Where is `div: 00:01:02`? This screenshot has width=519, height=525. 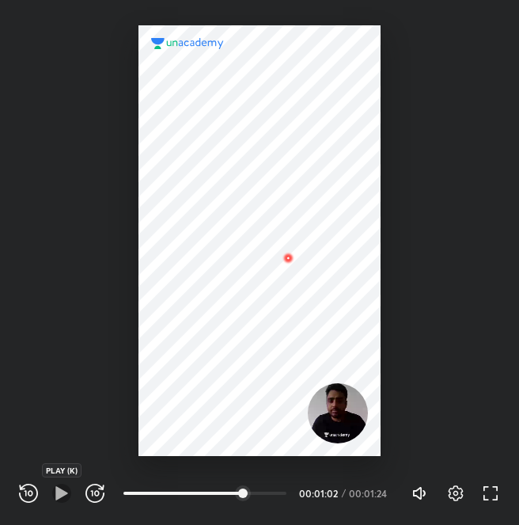
div: 00:01:02 is located at coordinates (319, 493).